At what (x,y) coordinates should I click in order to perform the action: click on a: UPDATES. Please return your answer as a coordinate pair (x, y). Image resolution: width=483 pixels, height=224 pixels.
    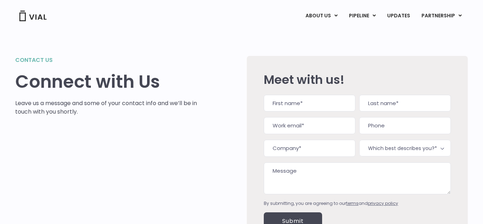
    Looking at the image, I should click on (399, 16).